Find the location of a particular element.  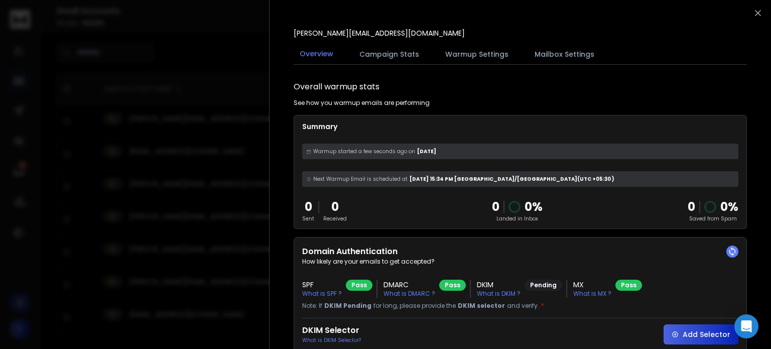

h3: MX is located at coordinates (592, 285).